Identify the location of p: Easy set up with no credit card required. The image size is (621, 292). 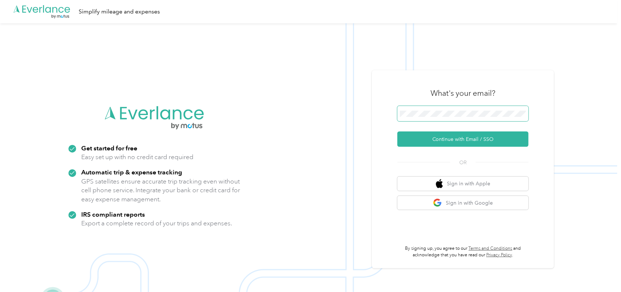
(137, 157).